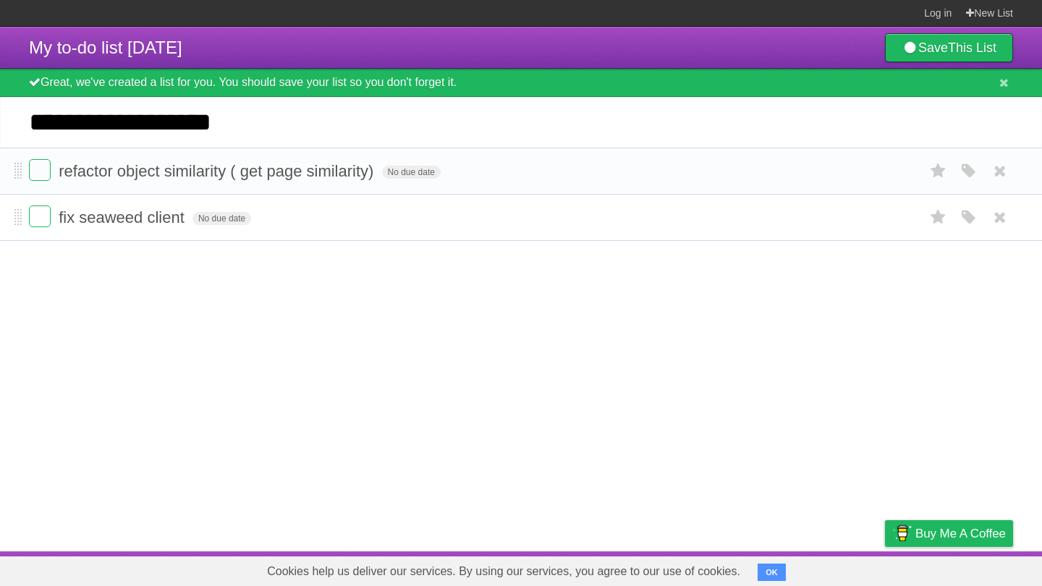 The image size is (1042, 586). Describe the element at coordinates (123, 217) in the screenshot. I see `span: fix seaweed client` at that location.